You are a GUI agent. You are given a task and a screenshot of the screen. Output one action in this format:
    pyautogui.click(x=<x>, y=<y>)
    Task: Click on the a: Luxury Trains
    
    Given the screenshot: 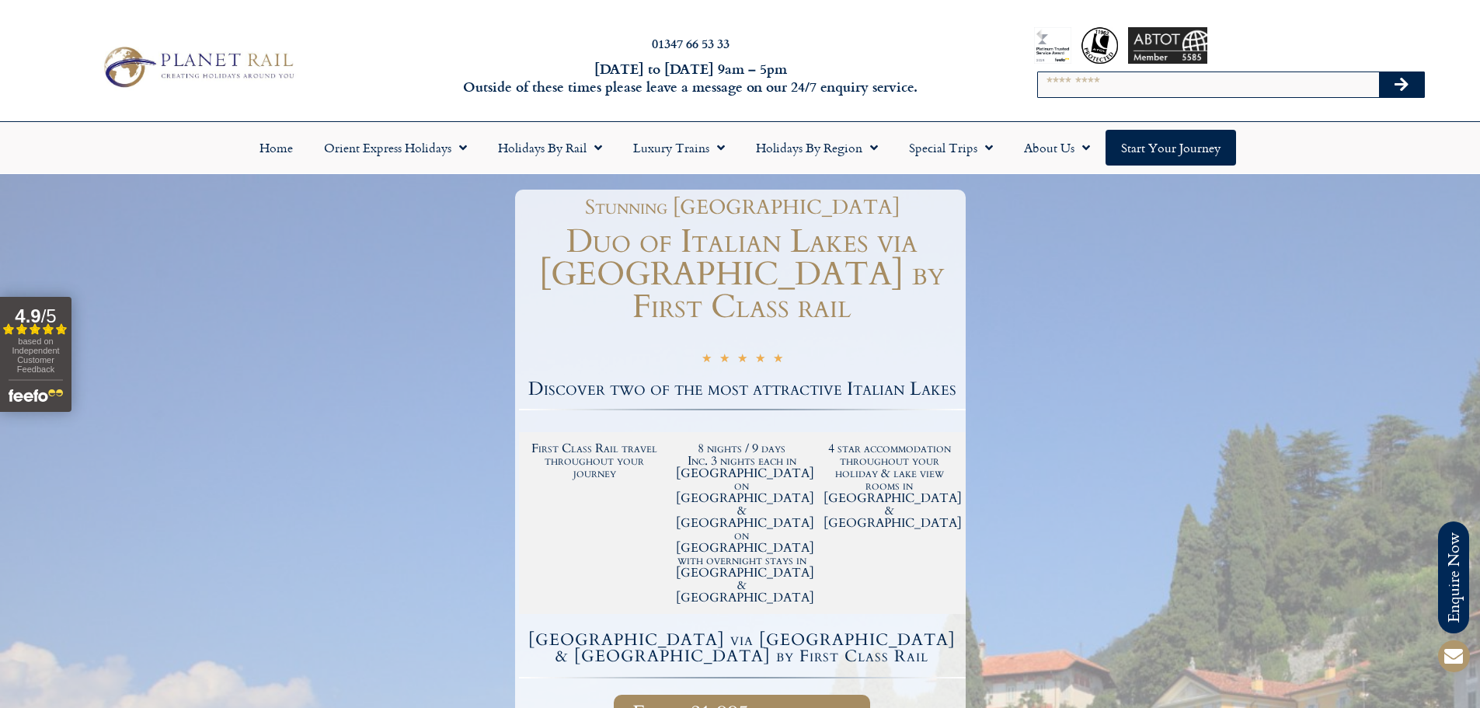 What is the action you would take?
    pyautogui.click(x=679, y=148)
    